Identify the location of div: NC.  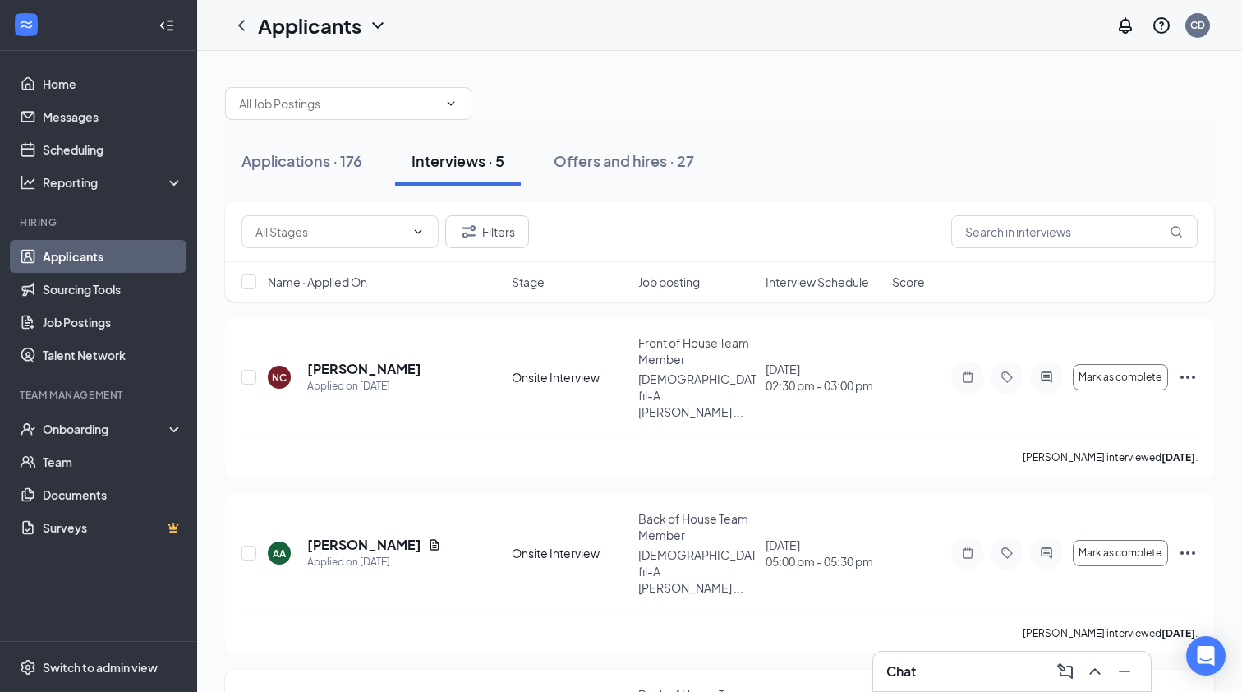
(279, 377).